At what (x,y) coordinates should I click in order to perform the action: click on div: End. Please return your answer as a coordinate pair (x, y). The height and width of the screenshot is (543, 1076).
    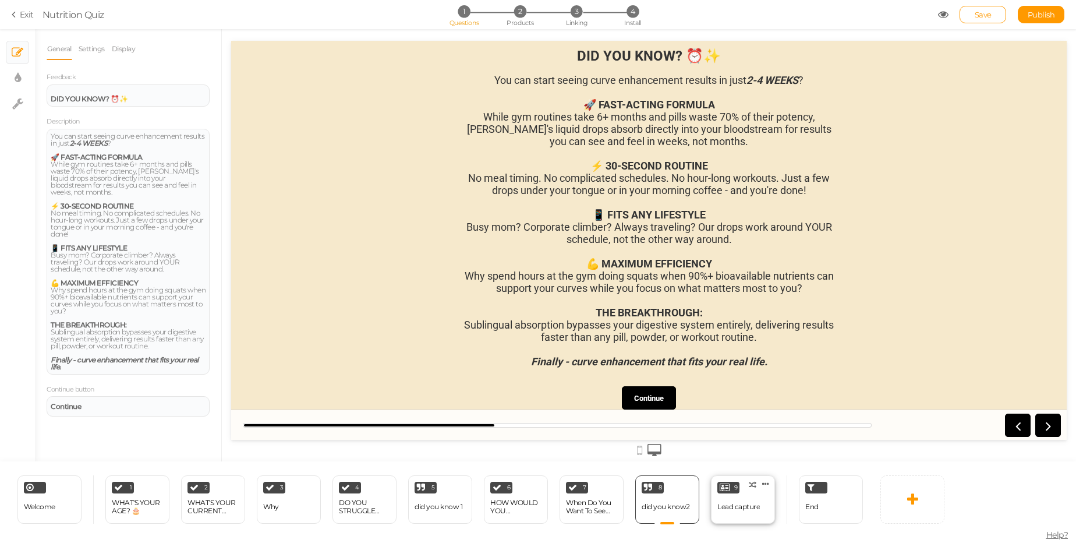
    Looking at the image, I should click on (831, 499).